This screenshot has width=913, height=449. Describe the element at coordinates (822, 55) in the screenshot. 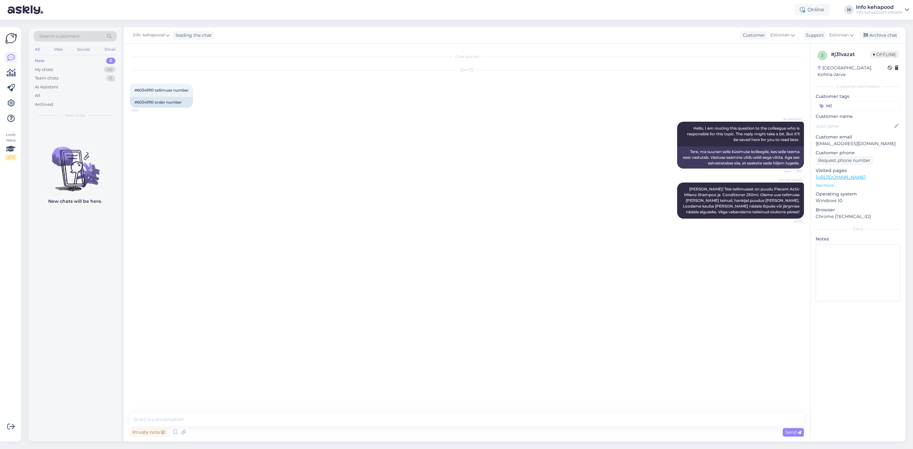

I see `span: j` at that location.